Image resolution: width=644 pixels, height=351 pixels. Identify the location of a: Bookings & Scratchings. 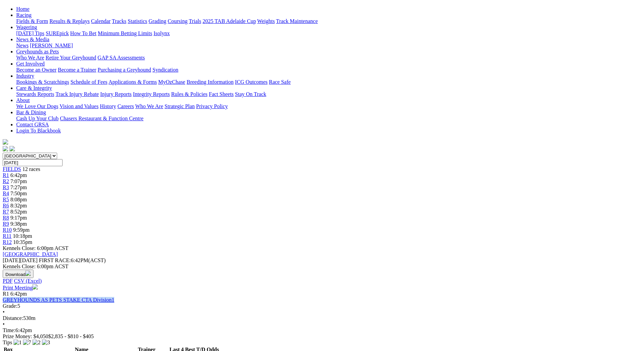
(43, 82).